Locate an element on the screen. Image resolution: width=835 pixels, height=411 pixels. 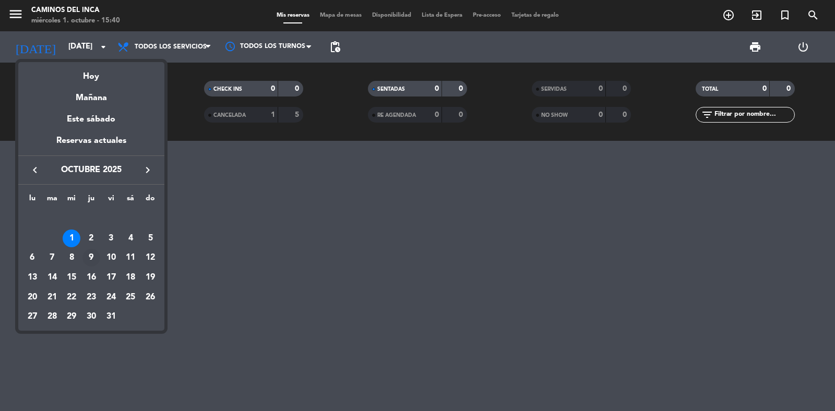
div: 26 is located at coordinates (150, 298).